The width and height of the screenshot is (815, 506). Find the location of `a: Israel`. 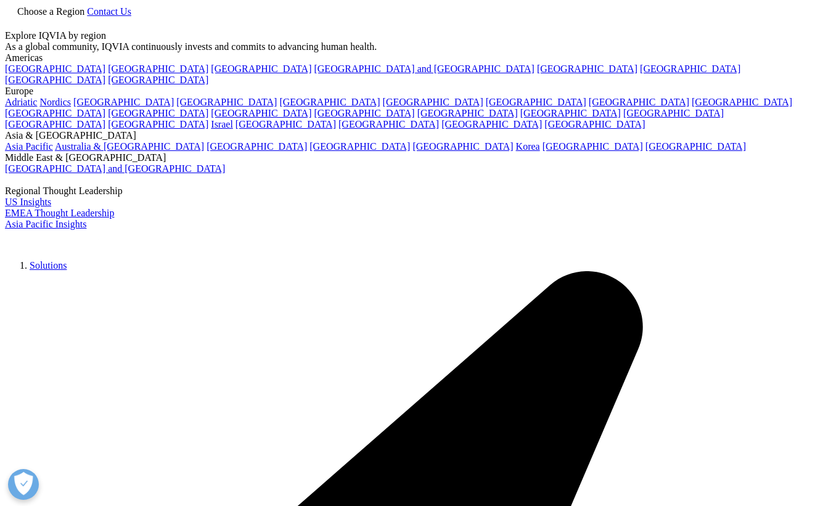

a: Israel is located at coordinates (222, 124).